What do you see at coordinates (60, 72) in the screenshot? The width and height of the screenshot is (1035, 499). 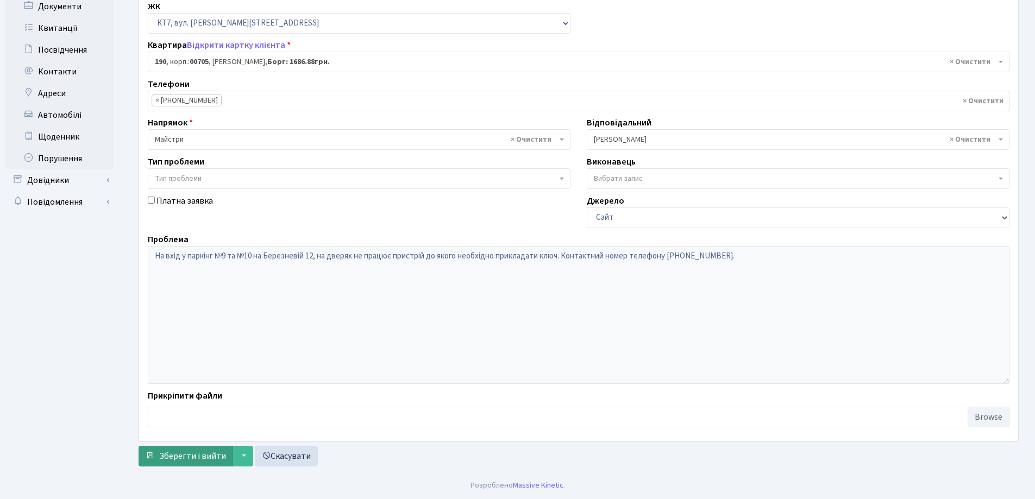 I see `a: Контакти` at bounding box center [60, 72].